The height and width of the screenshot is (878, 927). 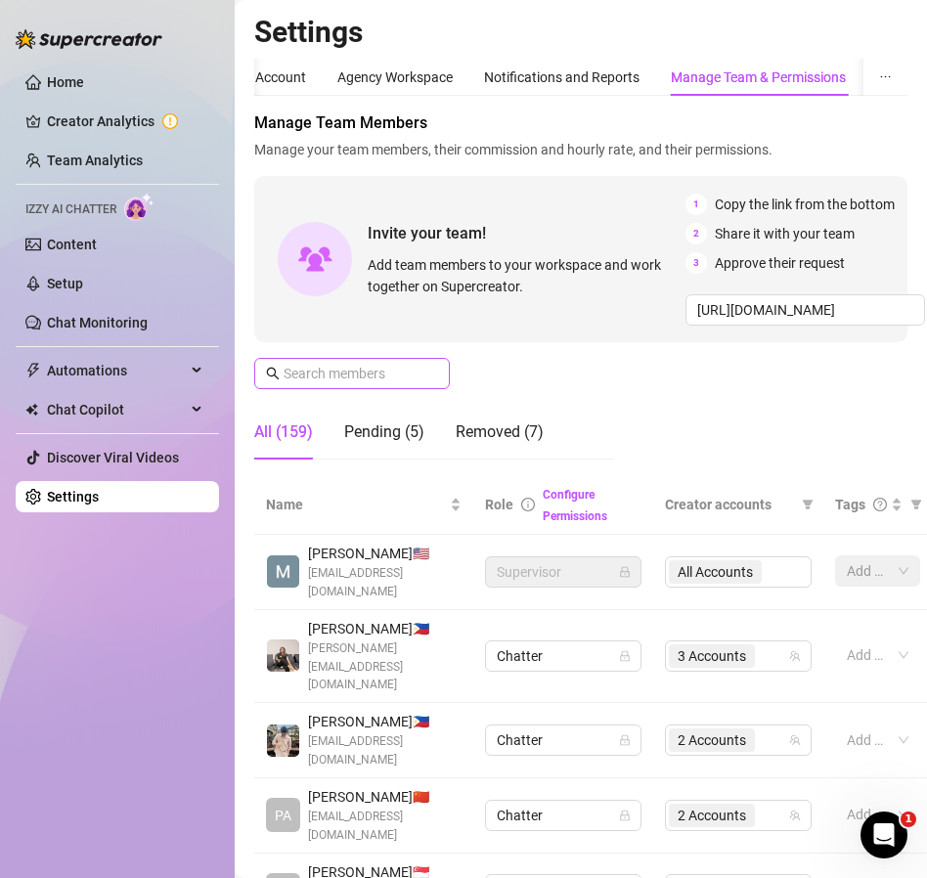 What do you see at coordinates (282, 740) in the screenshot?
I see `img: Jeffrey Agustin` at bounding box center [282, 740].